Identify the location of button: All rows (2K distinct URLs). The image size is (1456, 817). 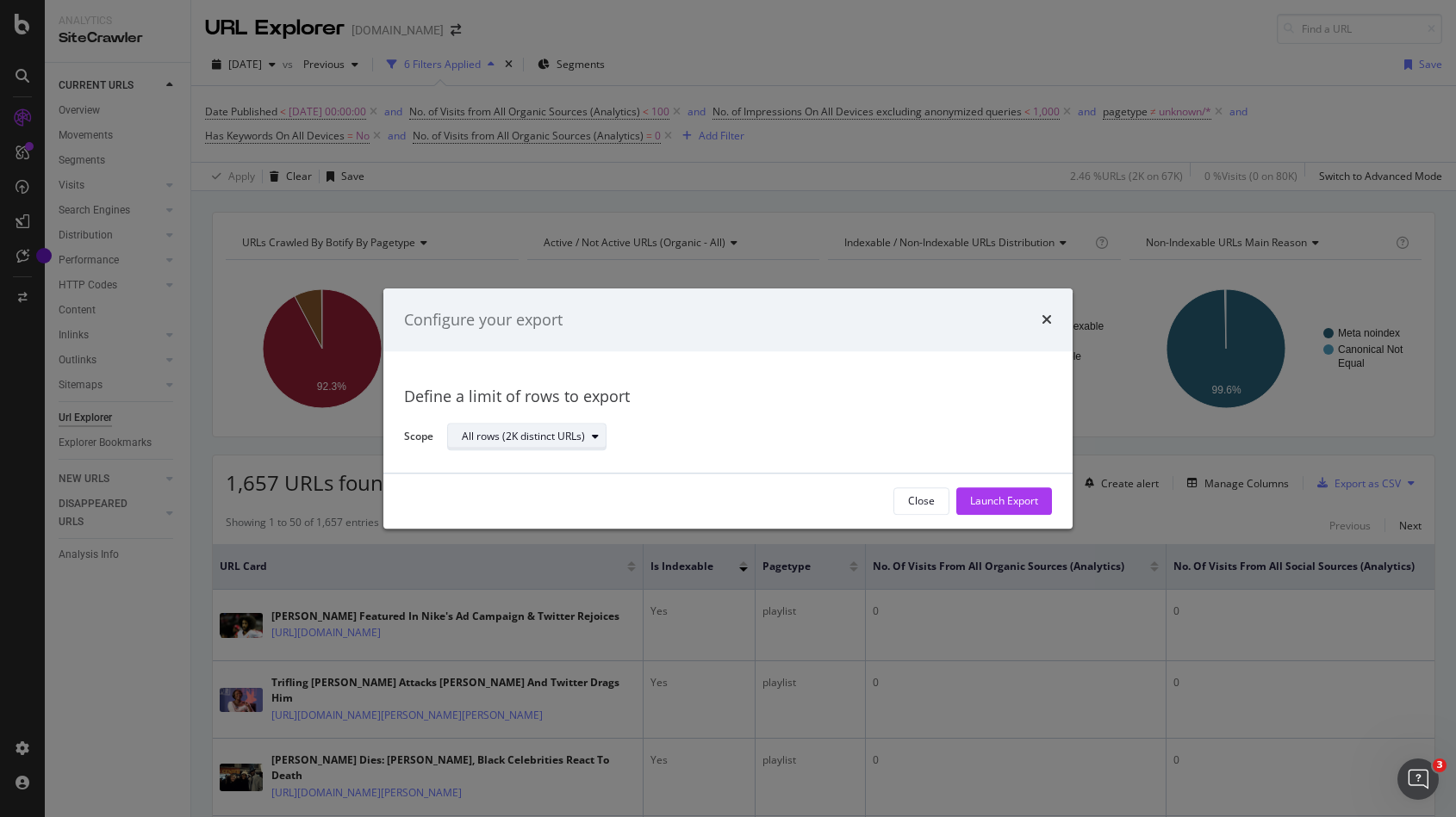
(526, 438).